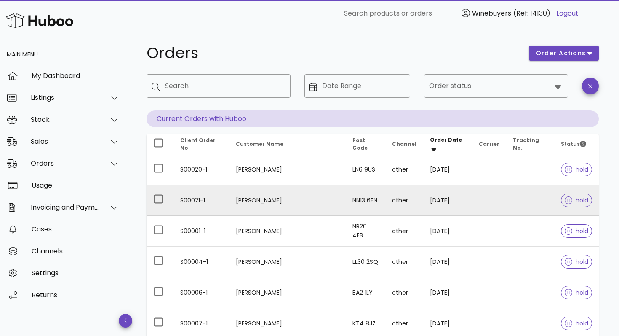  I want to click on div: Cases, so click(75, 229).